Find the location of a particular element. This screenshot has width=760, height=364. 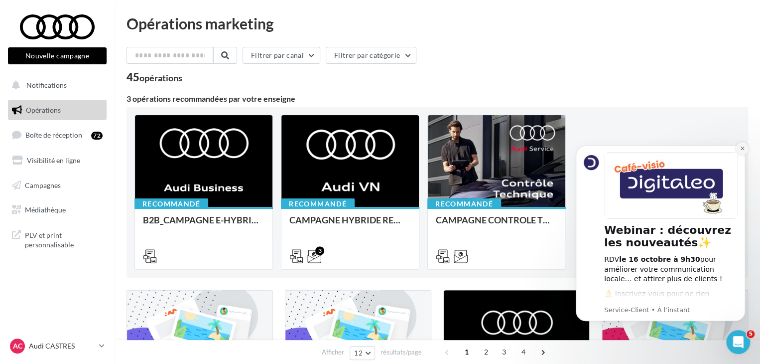

a: Campagnes is located at coordinates (57, 185).